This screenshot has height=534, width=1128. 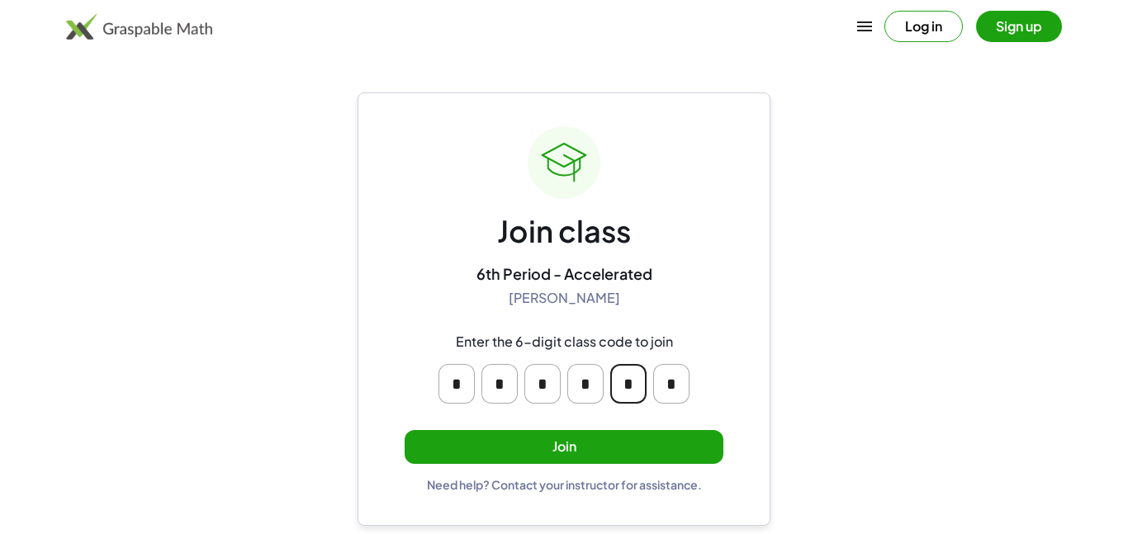 I want to click on button: Join, so click(x=564, y=447).